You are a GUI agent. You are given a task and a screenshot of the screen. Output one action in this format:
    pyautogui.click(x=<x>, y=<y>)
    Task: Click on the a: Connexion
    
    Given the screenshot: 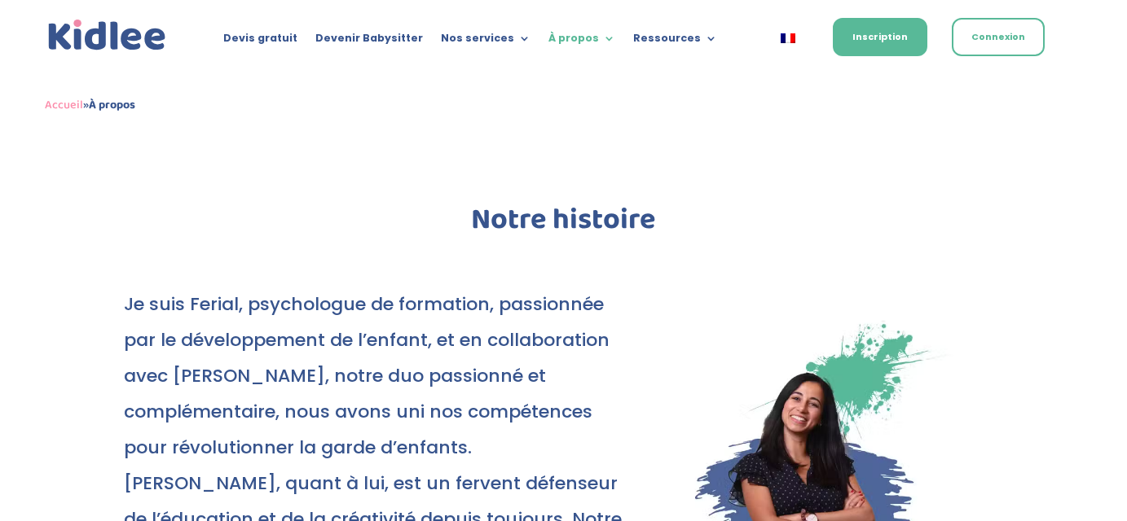 What is the action you would take?
    pyautogui.click(x=998, y=37)
    